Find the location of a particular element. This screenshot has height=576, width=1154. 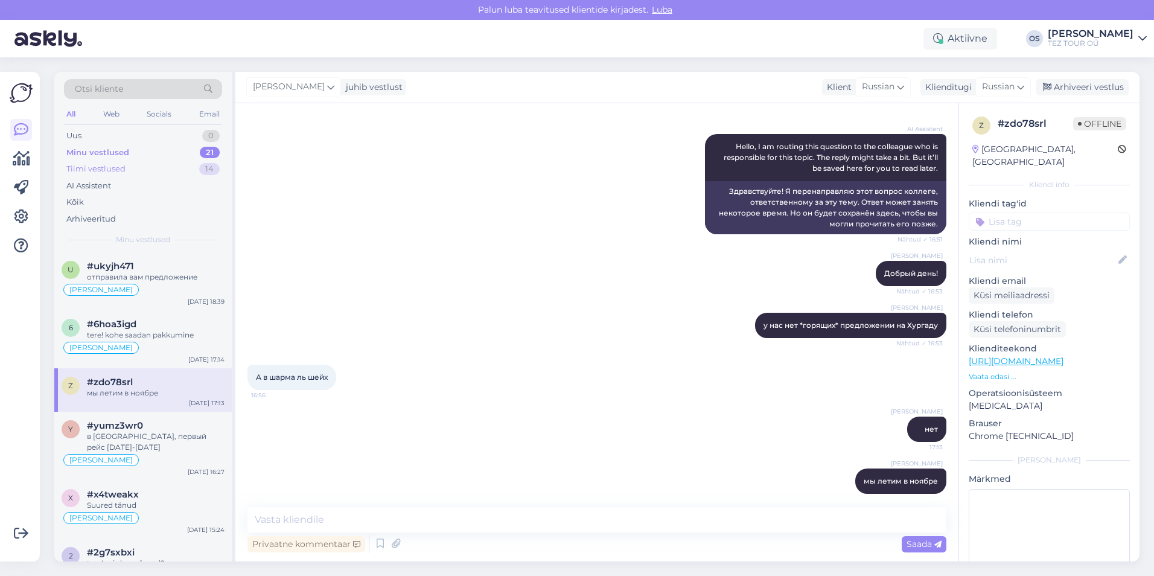

span: #2g7sxbxi is located at coordinates (110, 552).